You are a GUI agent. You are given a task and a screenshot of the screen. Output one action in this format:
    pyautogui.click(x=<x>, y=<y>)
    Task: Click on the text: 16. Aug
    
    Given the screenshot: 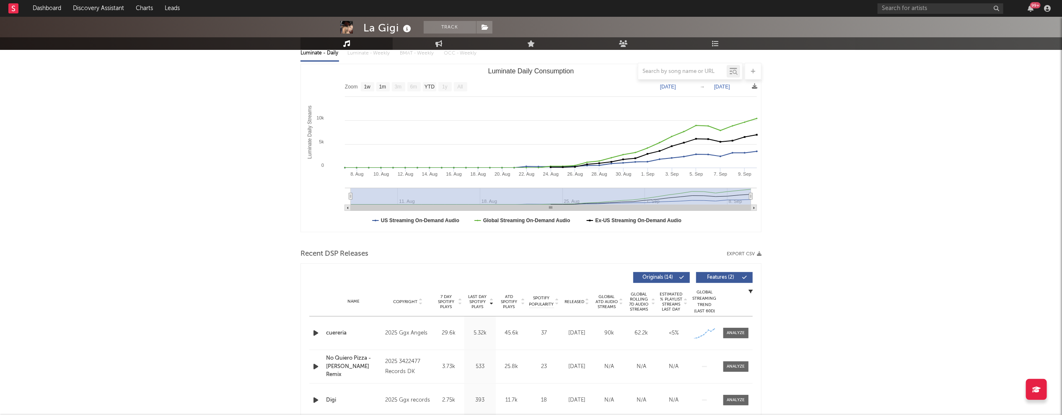 What is the action you would take?
    pyautogui.click(x=454, y=174)
    